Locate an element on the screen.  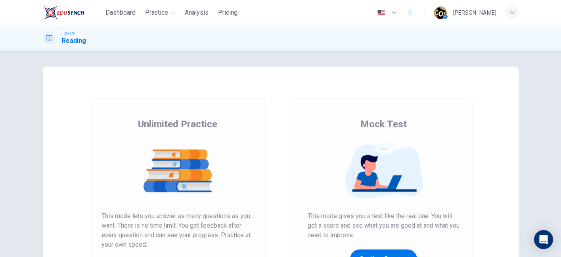
span: This mode gives you a test like the real one. You will get a score and see what you are good at a... is located at coordinates (384, 225).